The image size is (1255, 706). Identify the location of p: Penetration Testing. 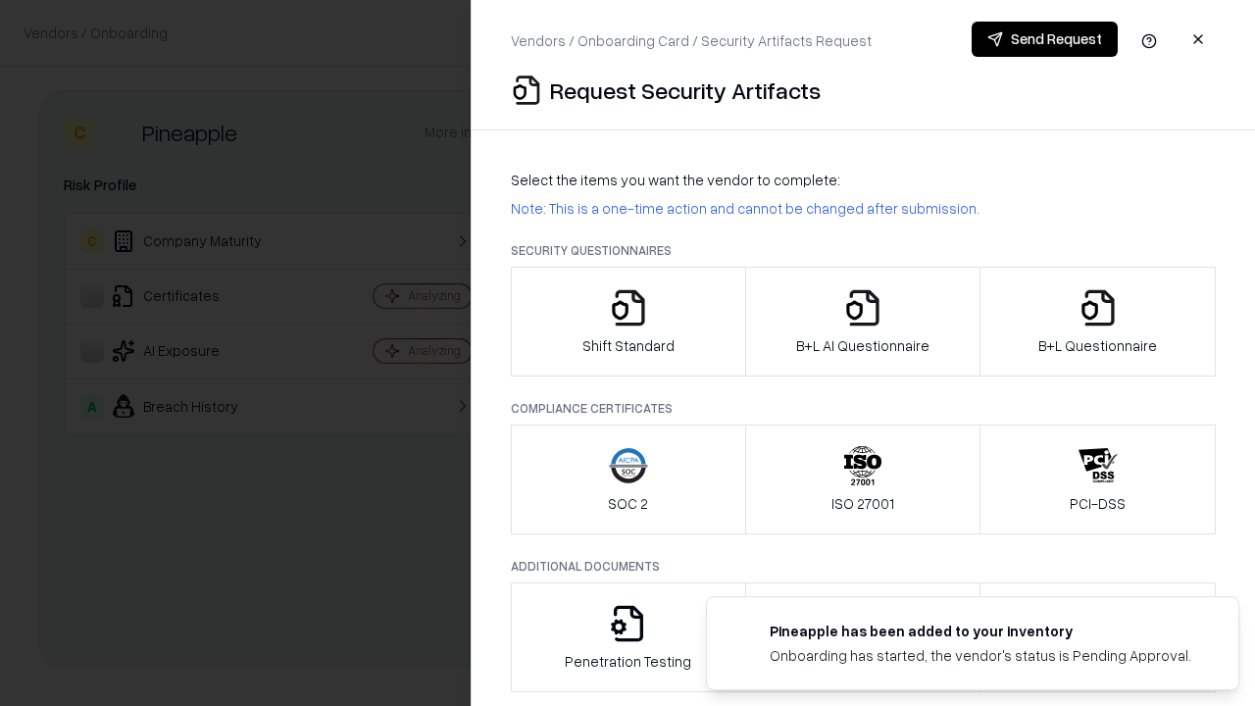
(628, 661).